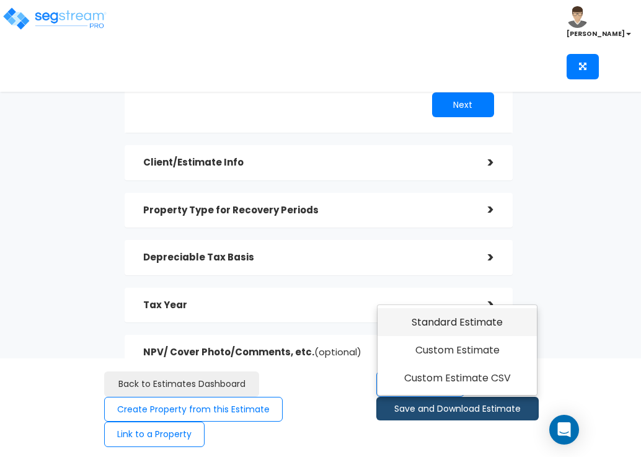  What do you see at coordinates (564, 429) in the screenshot?
I see `div: Open Intercom Messenger` at bounding box center [564, 429].